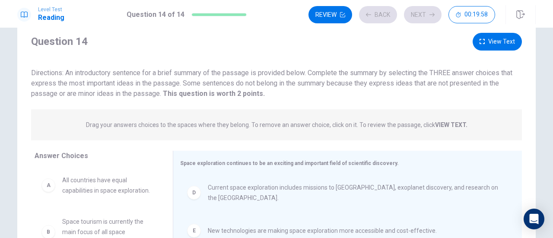  Describe the element at coordinates (276, 125) in the screenshot. I see `p: Drag your answers choices to the spaces where they belong. To remove an answer choice, click on i...` at that location.